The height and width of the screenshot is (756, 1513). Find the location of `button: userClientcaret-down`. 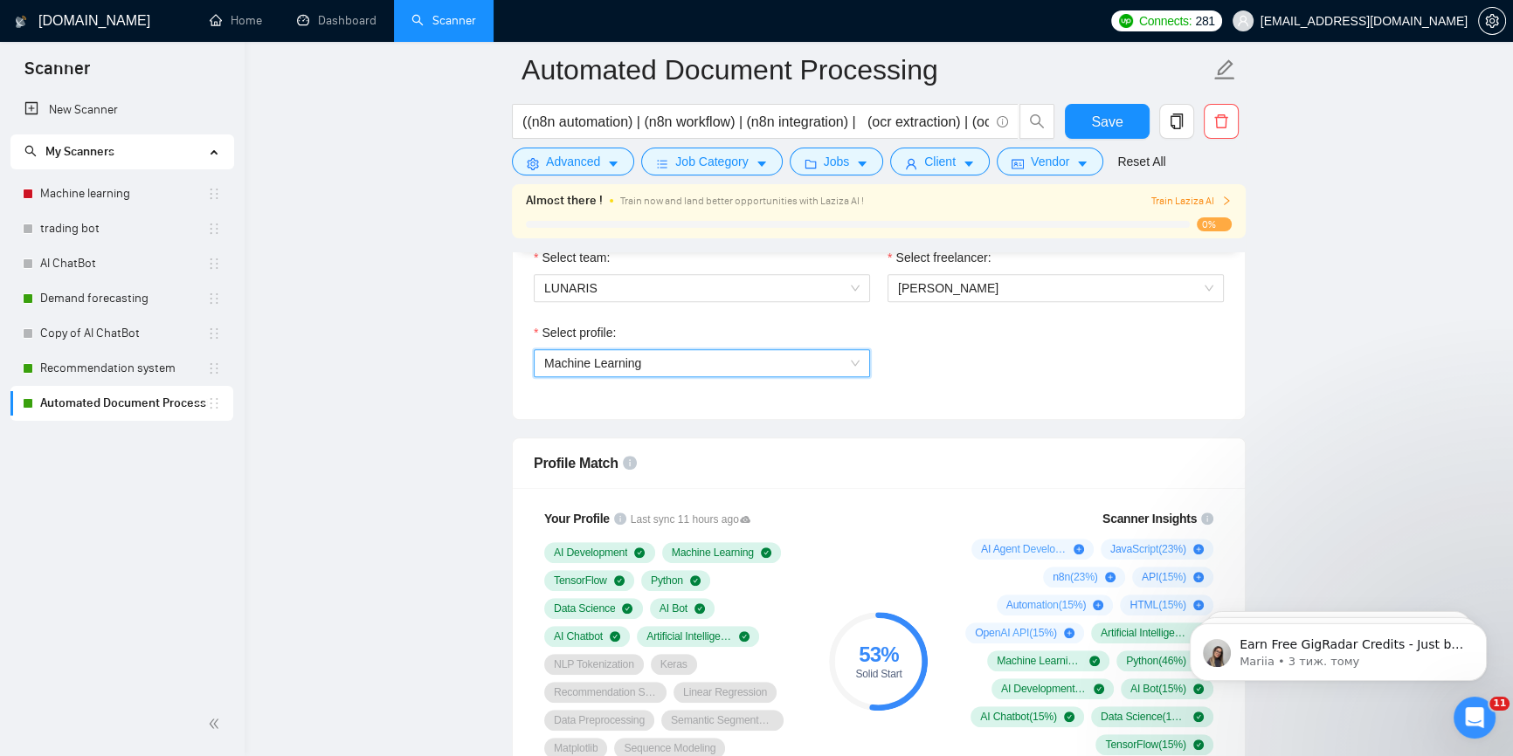

button: userClientcaret-down is located at coordinates (940, 162).